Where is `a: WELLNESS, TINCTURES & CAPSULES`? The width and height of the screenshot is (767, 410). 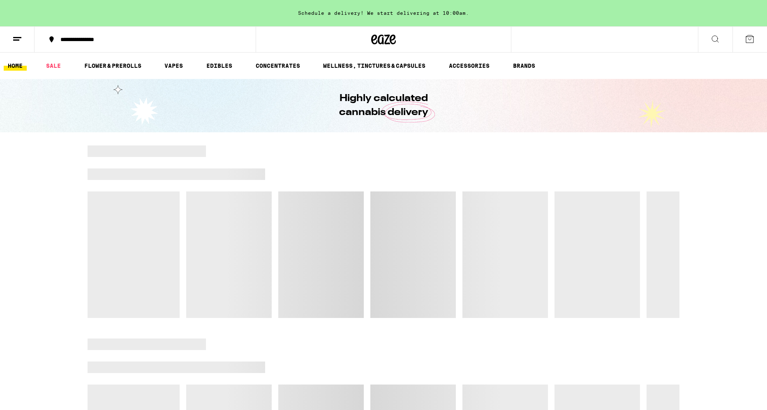
a: WELLNESS, TINCTURES & CAPSULES is located at coordinates (374, 66).